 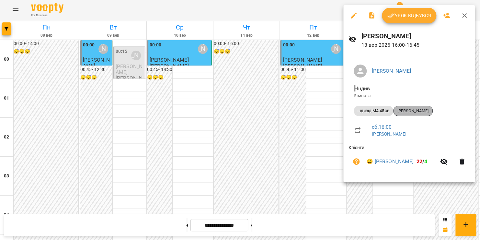 What do you see at coordinates (381, 127) in the screenshot?
I see `a: сб , 16:00` at bounding box center [381, 127].